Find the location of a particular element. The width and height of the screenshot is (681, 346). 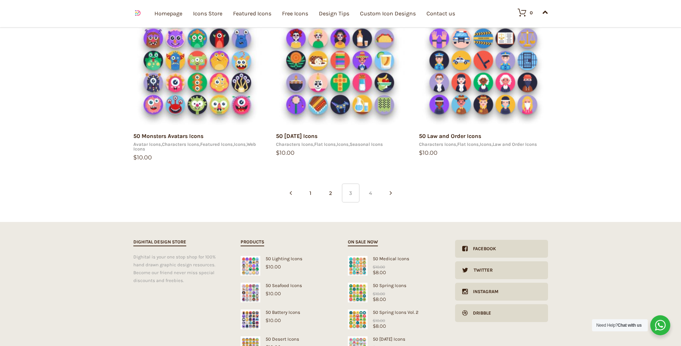

div: Dribble is located at coordinates (479, 313).